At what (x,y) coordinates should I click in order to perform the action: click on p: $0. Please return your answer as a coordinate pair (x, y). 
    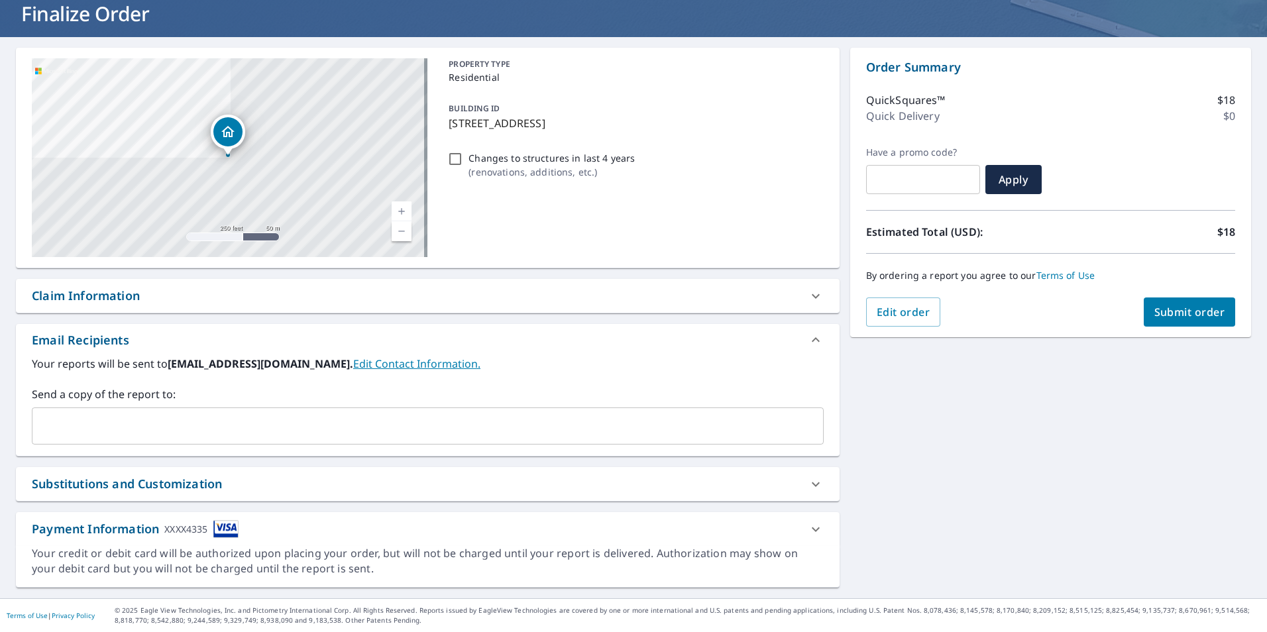
    Looking at the image, I should click on (1229, 116).